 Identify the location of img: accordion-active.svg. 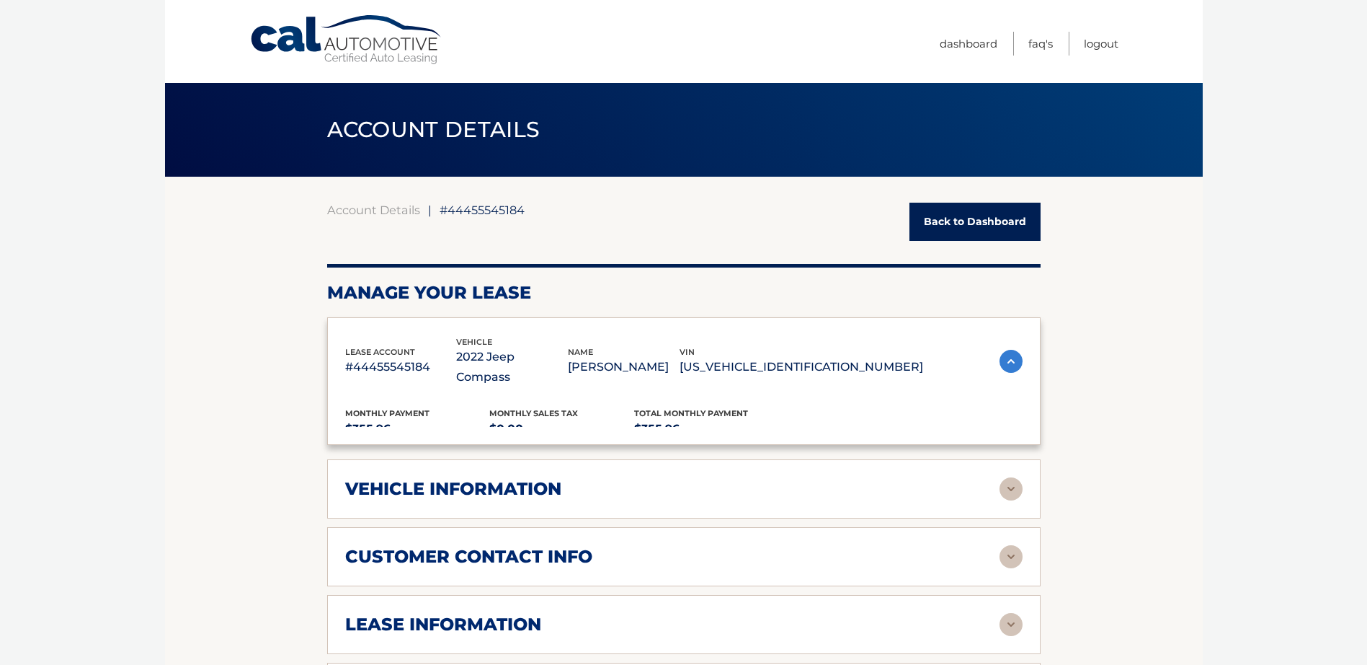
(1011, 361).